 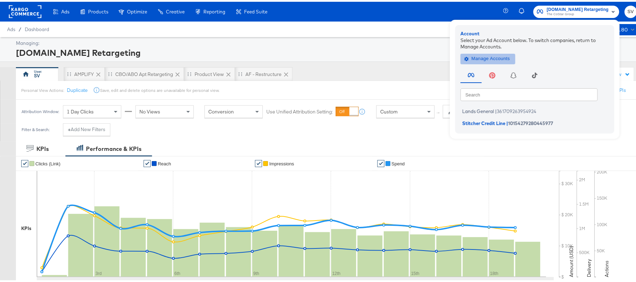 What do you see at coordinates (37, 28) in the screenshot?
I see `span: Dashboard` at bounding box center [37, 28].